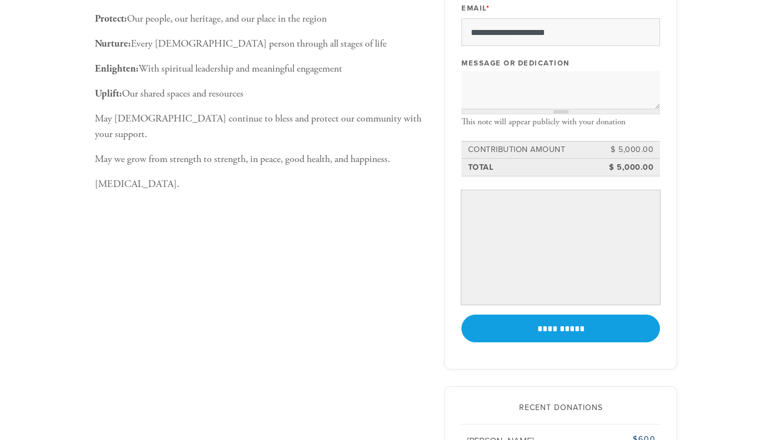  I want to click on td: Contribution Amount, so click(536, 150).